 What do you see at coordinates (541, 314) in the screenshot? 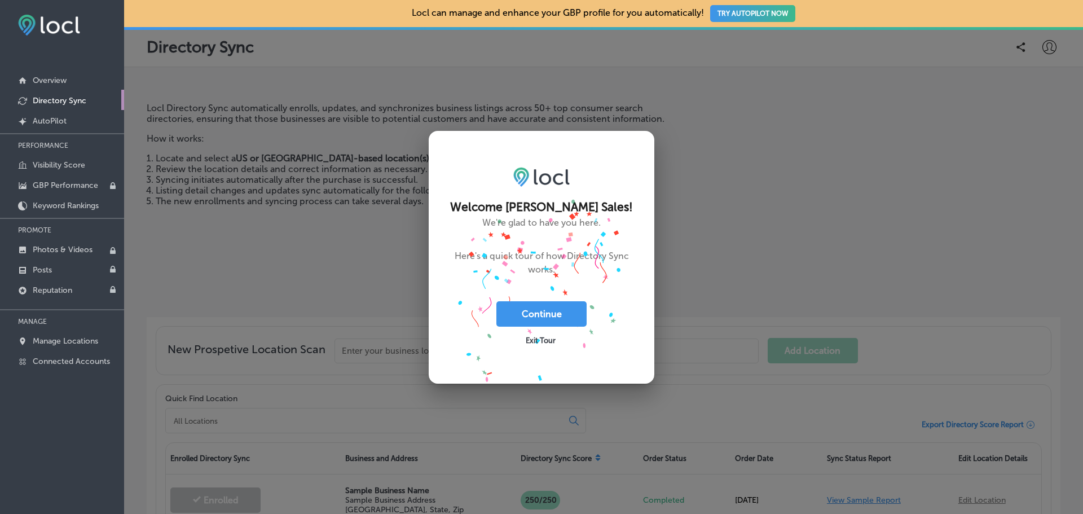
I see `button: Continue` at bounding box center [541, 314].